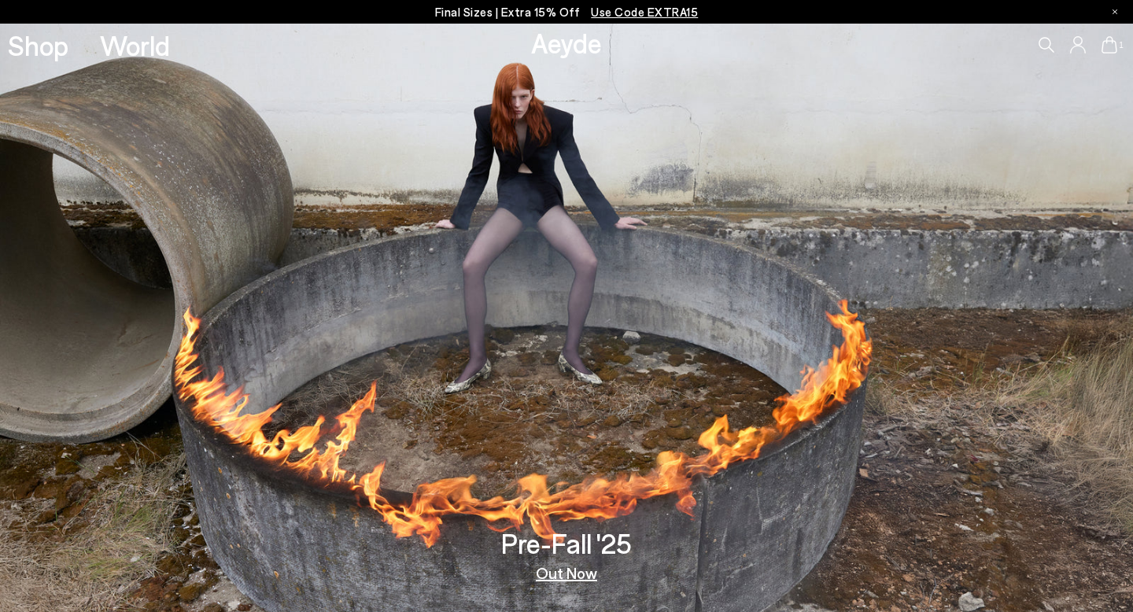 Image resolution: width=1133 pixels, height=612 pixels. What do you see at coordinates (1121, 45) in the screenshot?
I see `span: 1` at bounding box center [1121, 45].